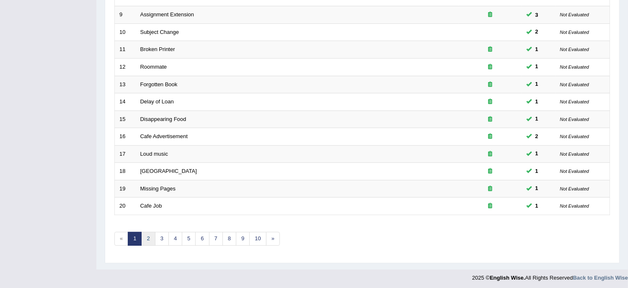 This screenshot has width=628, height=288. I want to click on td: 20, so click(125, 207).